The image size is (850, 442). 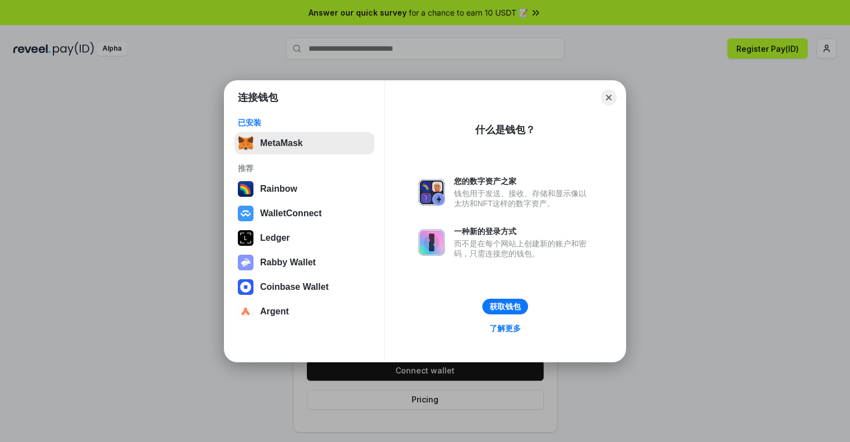 What do you see at coordinates (304, 189) in the screenshot?
I see `button: Rainbow` at bounding box center [304, 189].